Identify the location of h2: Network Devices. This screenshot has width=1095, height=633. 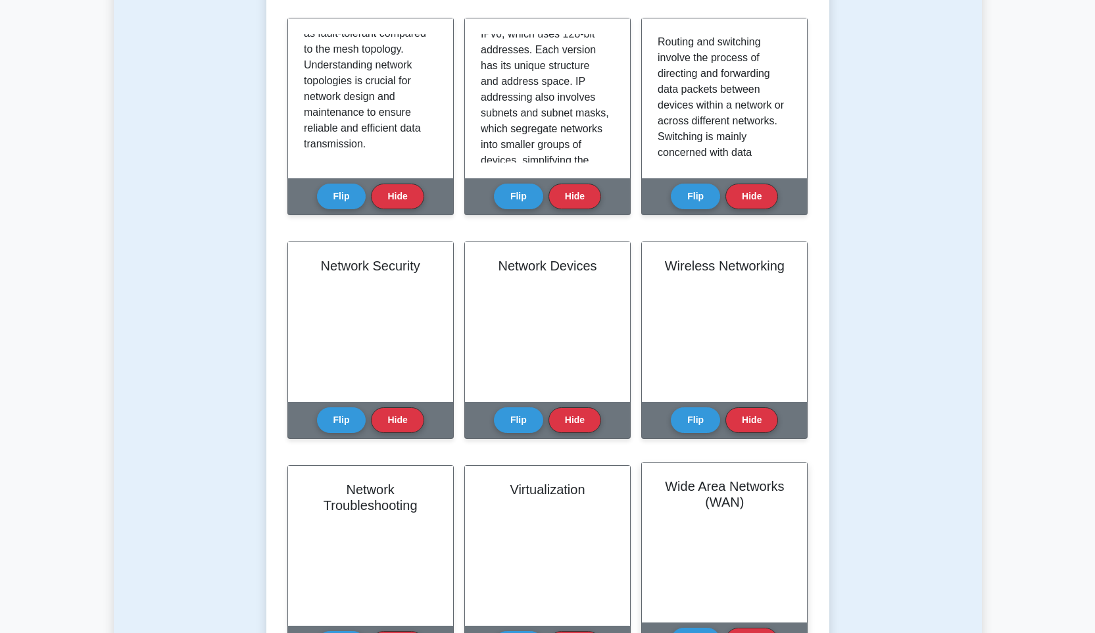
(547, 266).